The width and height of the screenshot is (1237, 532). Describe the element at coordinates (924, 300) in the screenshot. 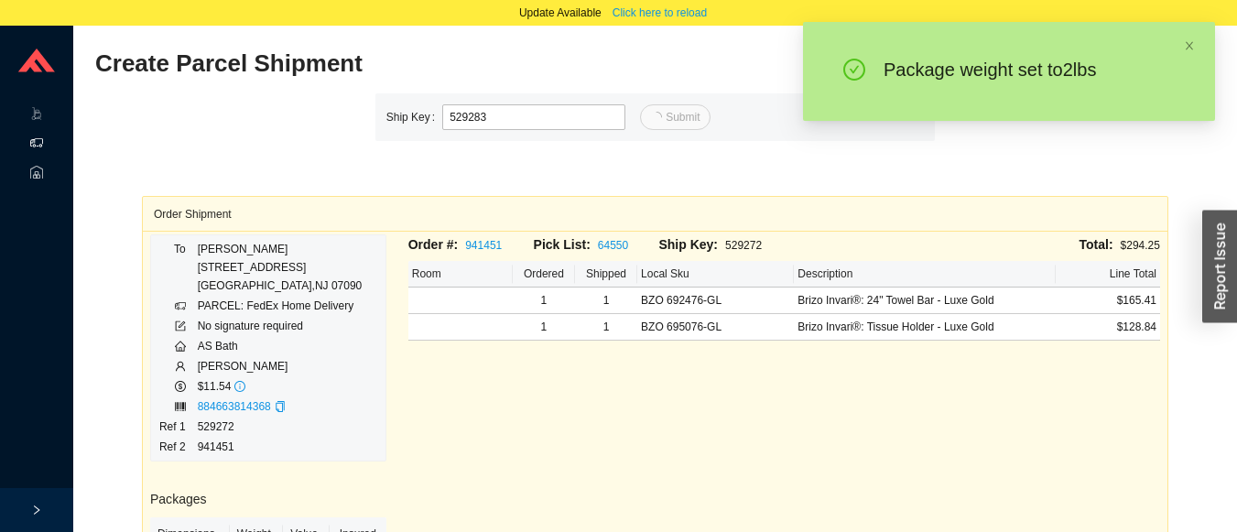

I see `div: Brizo Invari®: 24" Towel Bar - Luxe Gold` at that location.